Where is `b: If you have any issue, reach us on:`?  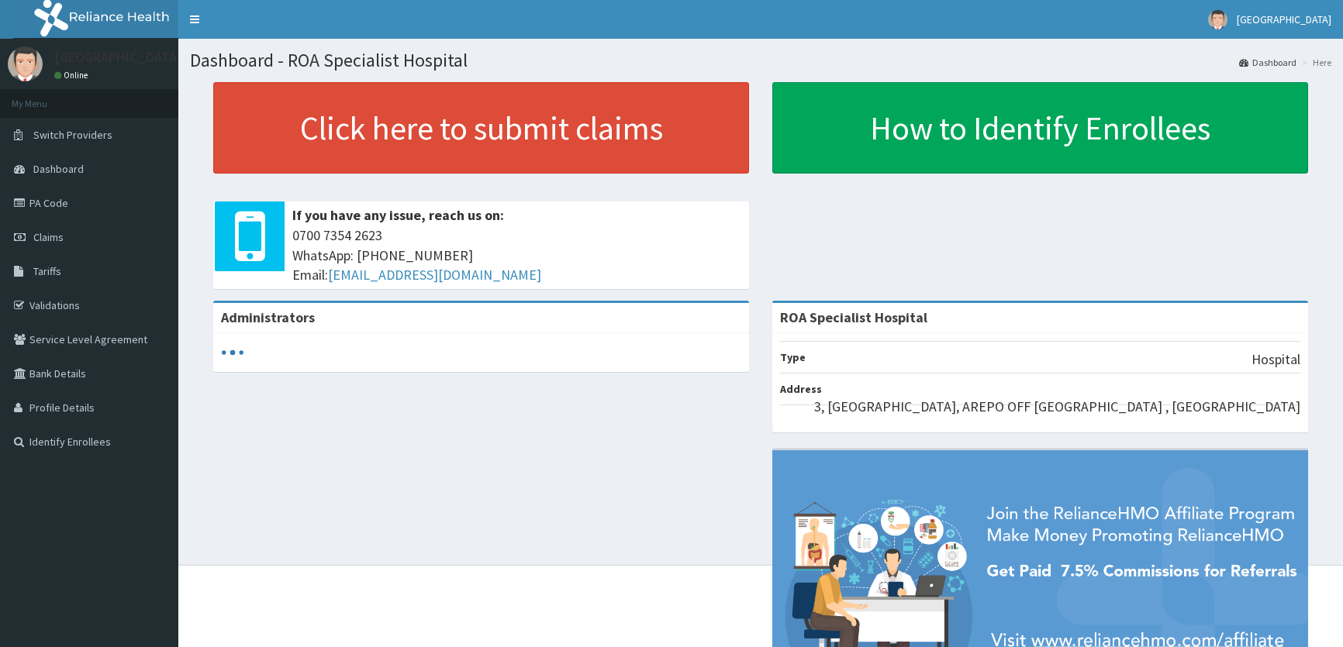 b: If you have any issue, reach us on: is located at coordinates (398, 215).